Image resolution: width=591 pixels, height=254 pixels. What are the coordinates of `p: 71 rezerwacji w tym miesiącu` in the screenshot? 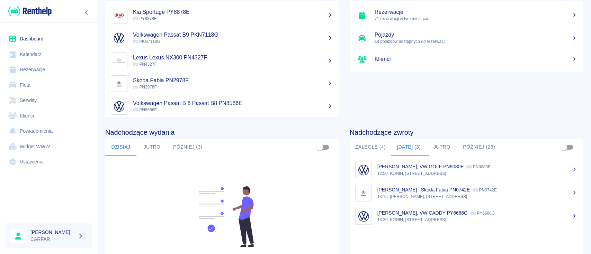 It's located at (476, 19).